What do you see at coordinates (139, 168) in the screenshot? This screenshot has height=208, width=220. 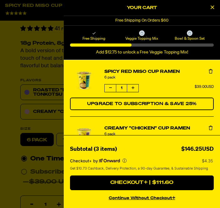 I see `span: Get $10.73 Cashback, Delivery Protection, a 90-day Guarantee, & Sustainable Shipping` at bounding box center [139, 168].